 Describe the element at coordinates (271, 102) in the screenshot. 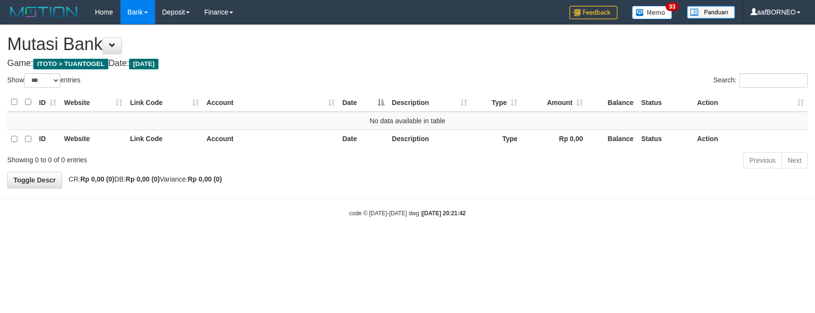

I see `th: Account: activate to sort column ascending` at that location.